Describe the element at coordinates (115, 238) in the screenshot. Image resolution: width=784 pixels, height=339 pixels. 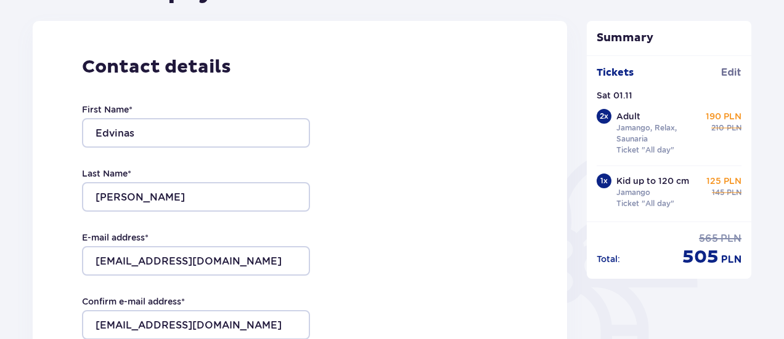
I see `label: E-mail address *` at that location.